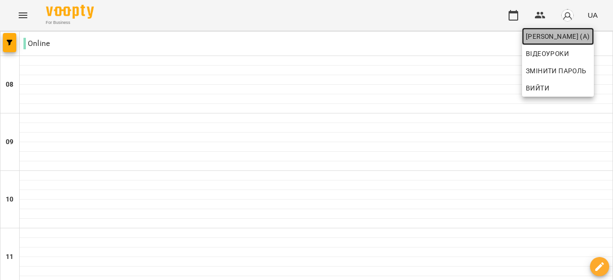 This screenshot has width=613, height=280. What do you see at coordinates (558, 71) in the screenshot?
I see `span: Змінити пароль` at bounding box center [558, 71].